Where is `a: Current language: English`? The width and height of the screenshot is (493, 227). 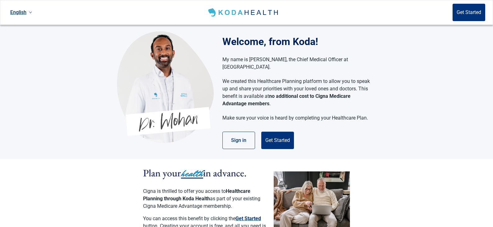
a: Current language: English is located at coordinates (21, 12).